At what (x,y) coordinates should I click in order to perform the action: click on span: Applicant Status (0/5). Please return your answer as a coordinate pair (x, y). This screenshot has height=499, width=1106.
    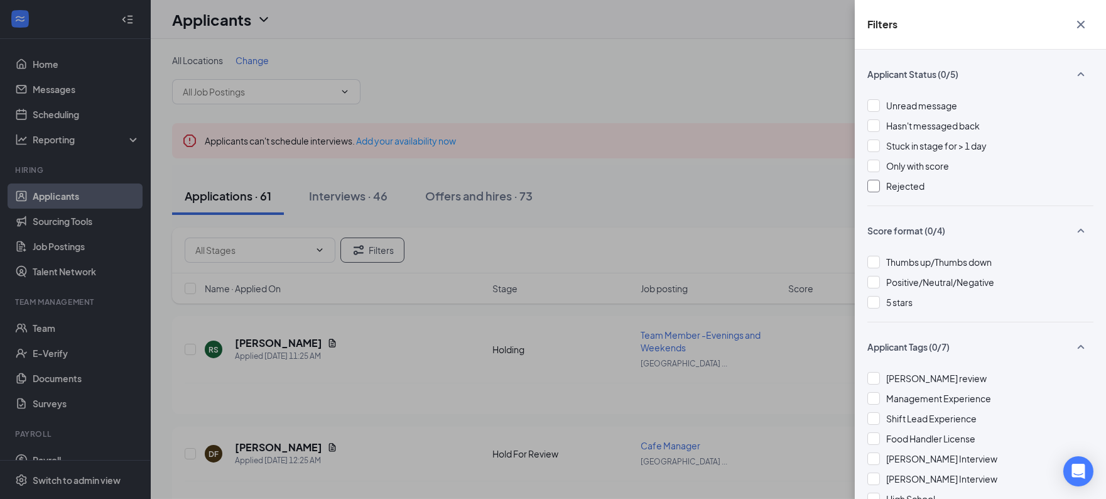
    Looking at the image, I should click on (913, 74).